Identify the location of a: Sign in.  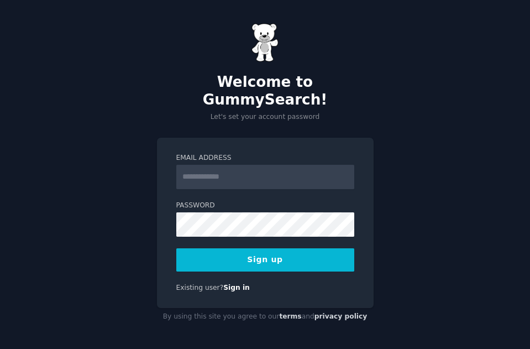
(236, 287).